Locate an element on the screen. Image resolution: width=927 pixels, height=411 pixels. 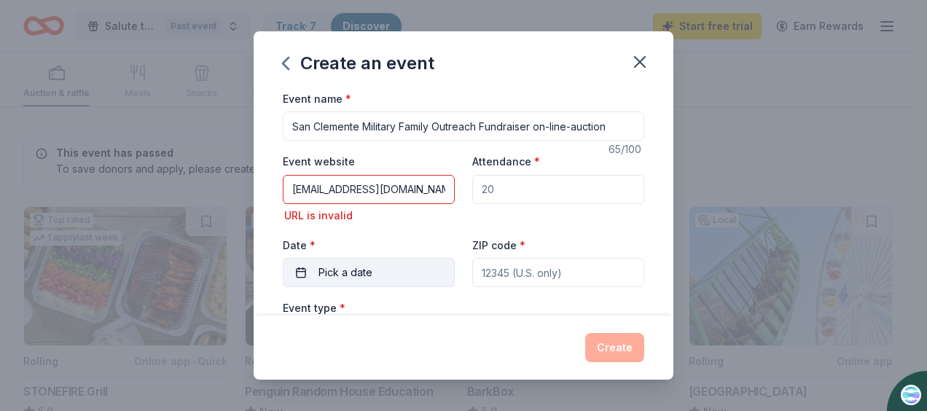
input: 12345 (U.S. only) is located at coordinates (558, 273).